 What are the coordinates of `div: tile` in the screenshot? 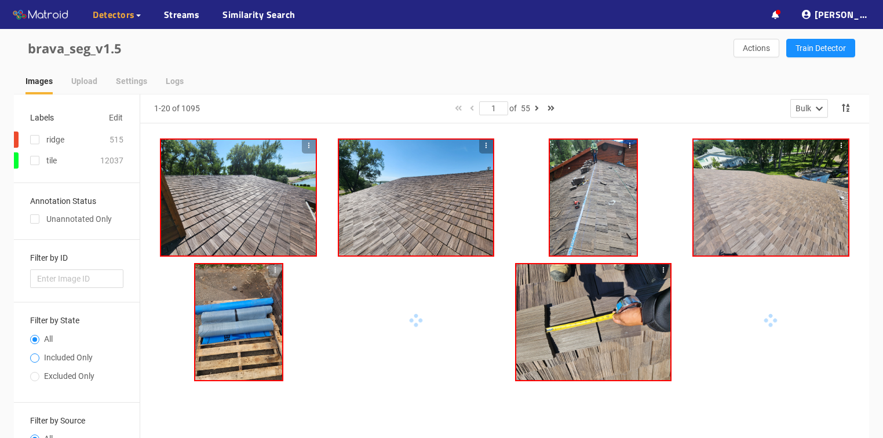 It's located at (52, 161).